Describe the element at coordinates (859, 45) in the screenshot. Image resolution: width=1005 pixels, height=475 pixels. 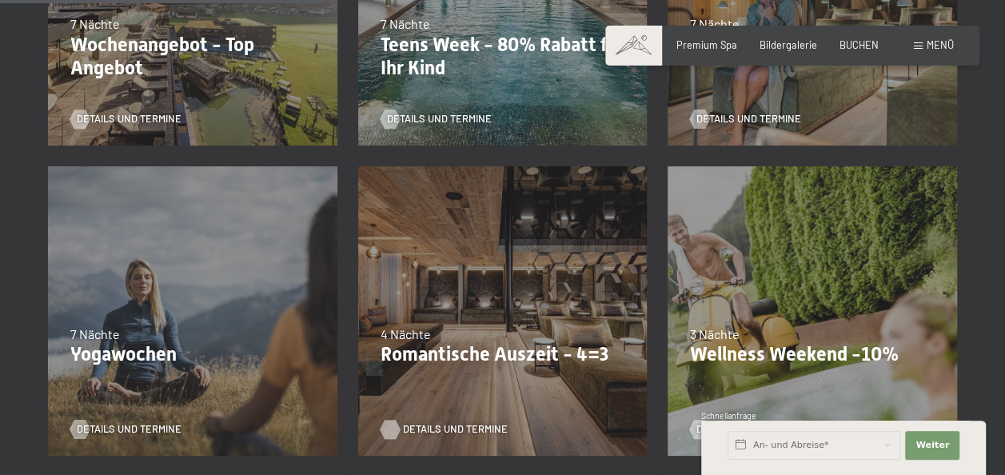
I see `a: BUCHEN` at that location.